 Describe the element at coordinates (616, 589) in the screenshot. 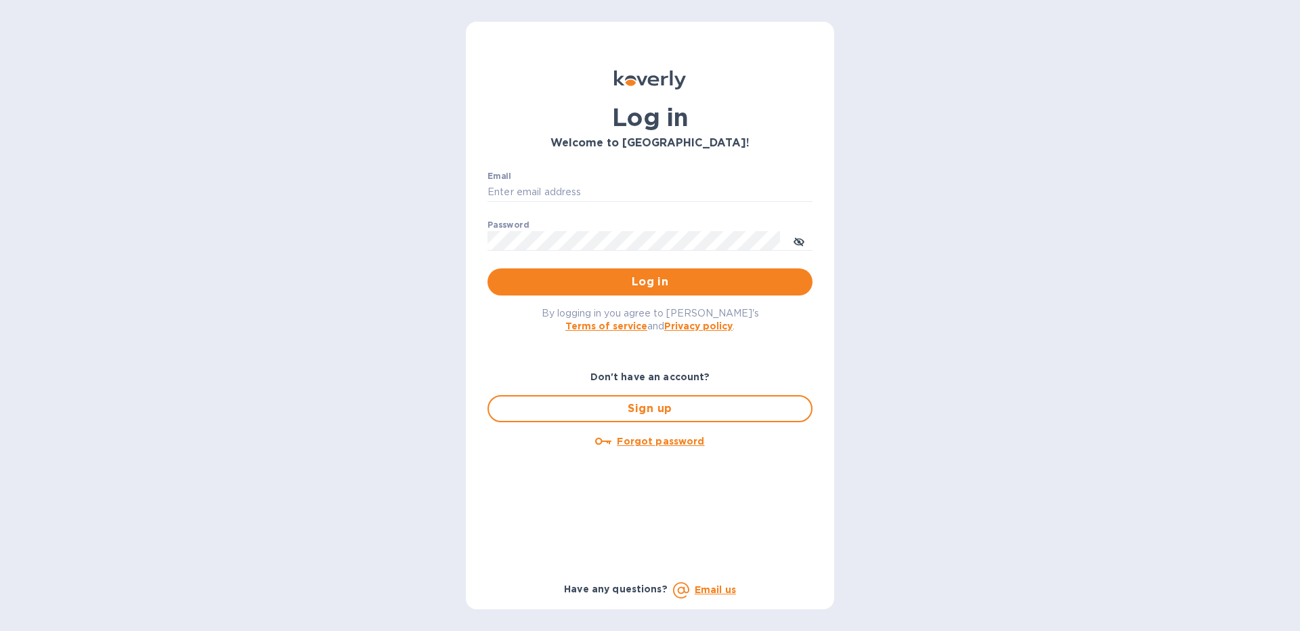

I see `b: Have any questions?` at that location.